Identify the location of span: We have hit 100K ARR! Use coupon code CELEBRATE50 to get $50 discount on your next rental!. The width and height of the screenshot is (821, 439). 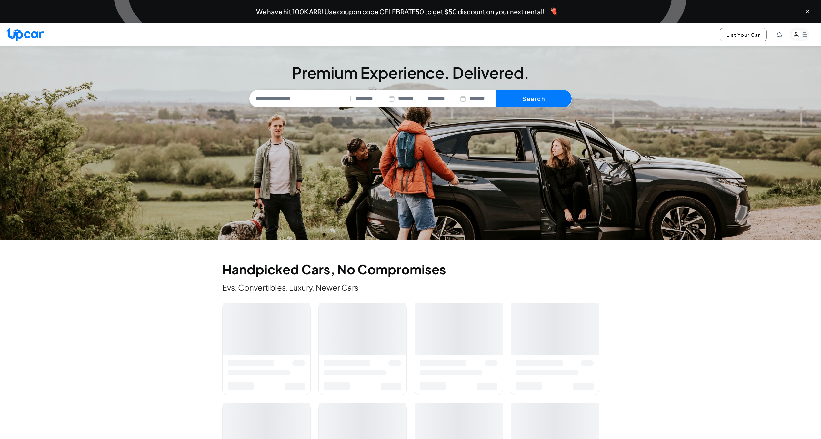
(401, 12).